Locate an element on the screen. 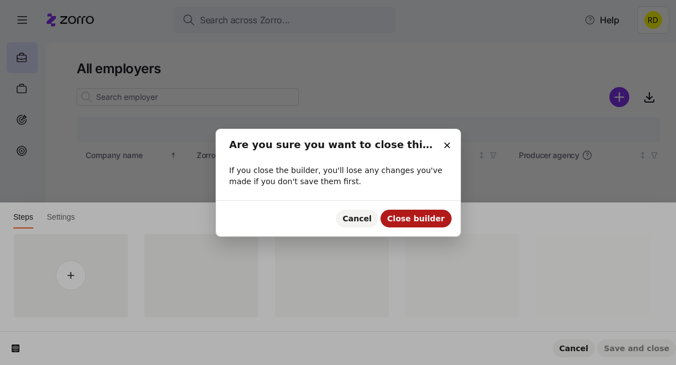 The width and height of the screenshot is (676, 365). button: Close builder is located at coordinates (415, 219).